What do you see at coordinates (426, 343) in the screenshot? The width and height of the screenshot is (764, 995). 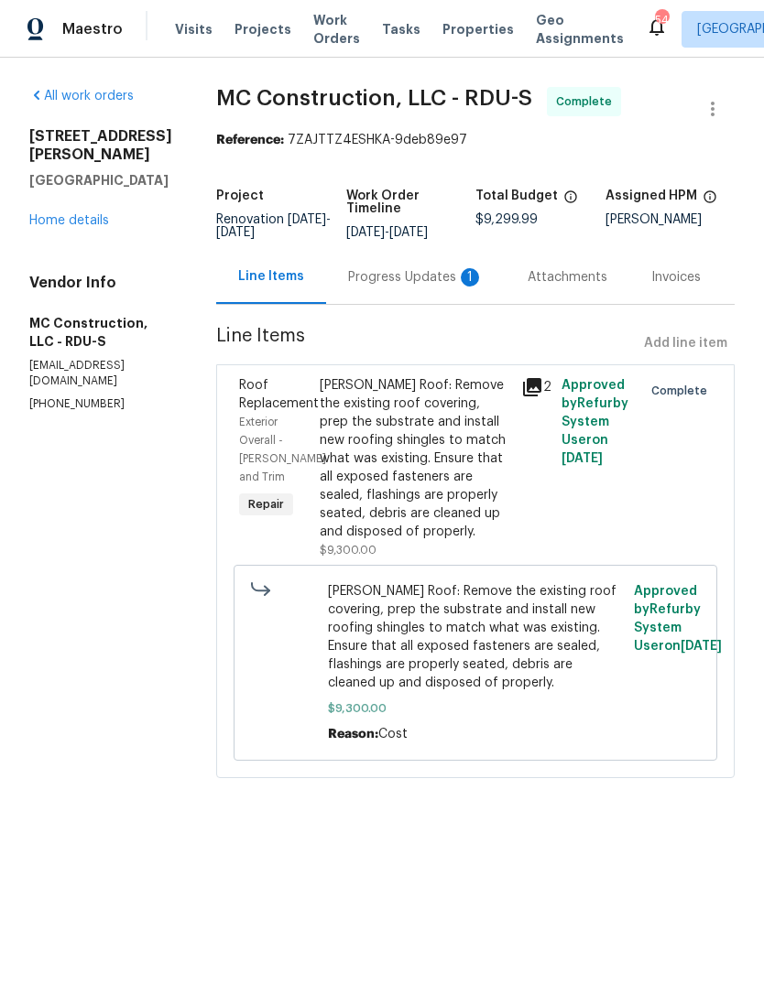 I see `span: Line Items` at bounding box center [426, 343].